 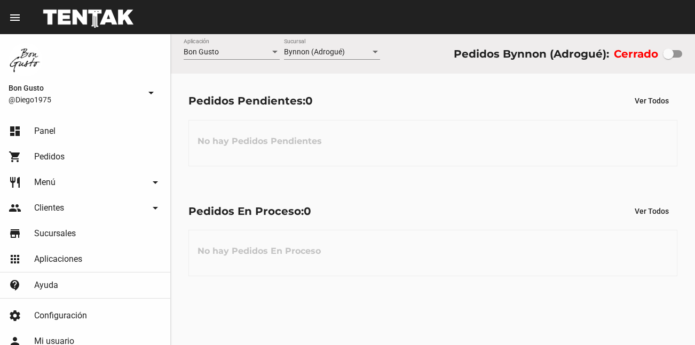 I want to click on span: Configuración, so click(x=60, y=316).